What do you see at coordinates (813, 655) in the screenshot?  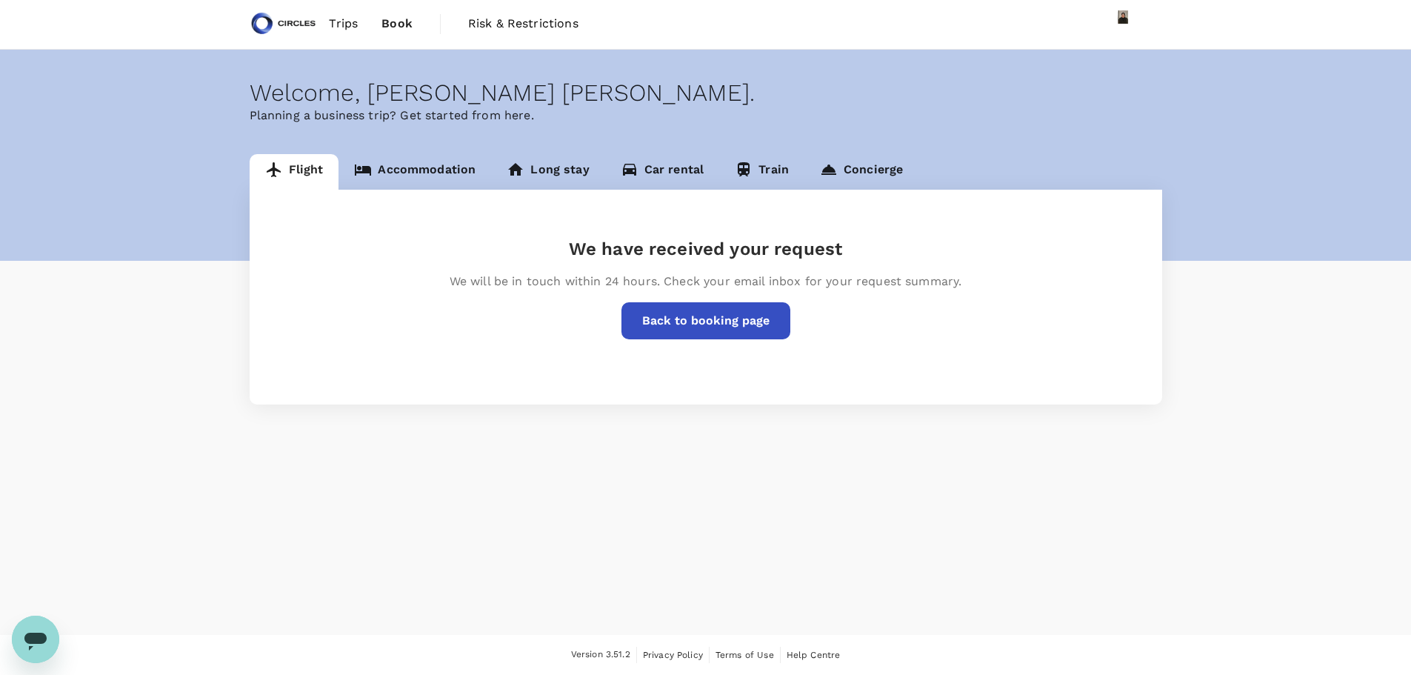 I see `span: Help Centre` at bounding box center [813, 655].